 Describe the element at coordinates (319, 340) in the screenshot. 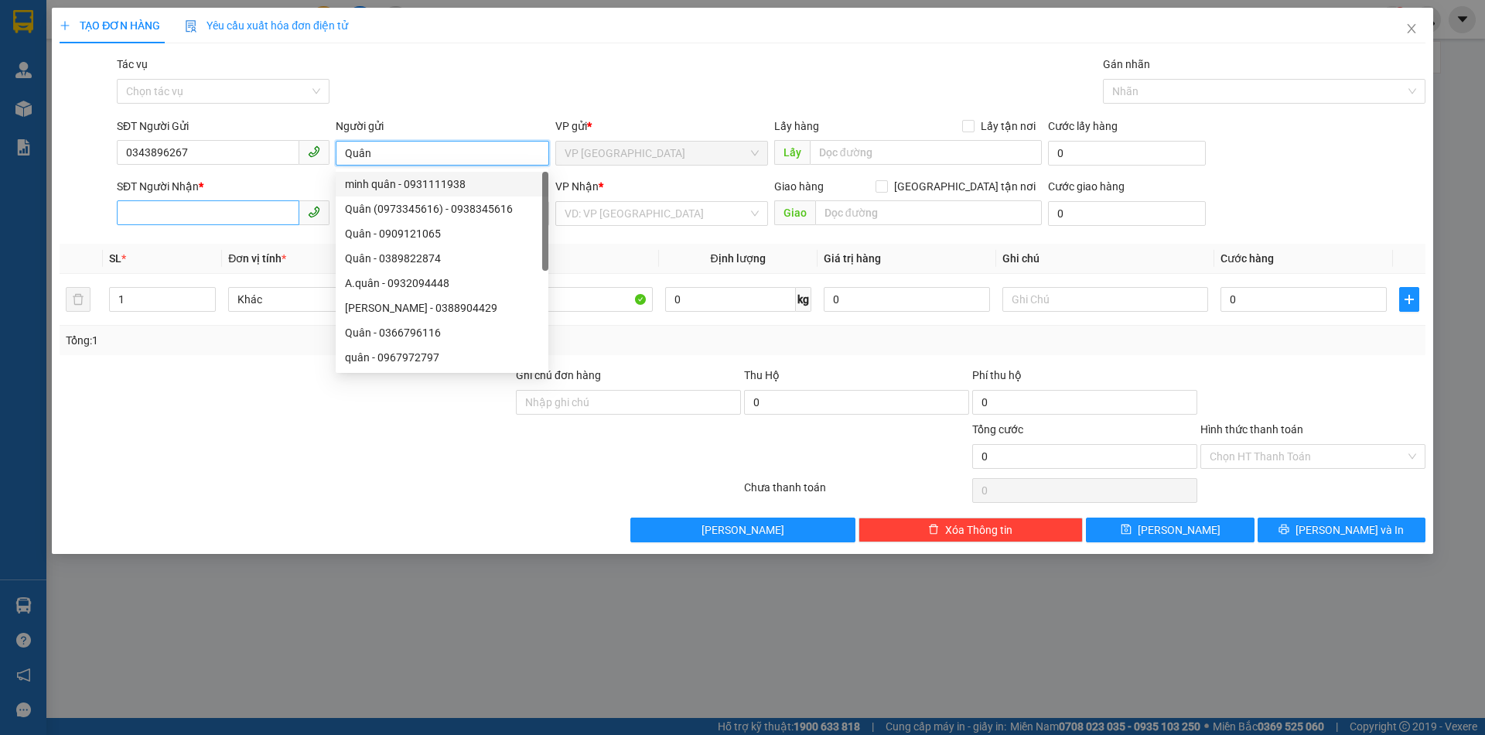

I see `div: Tổng: 1` at that location.